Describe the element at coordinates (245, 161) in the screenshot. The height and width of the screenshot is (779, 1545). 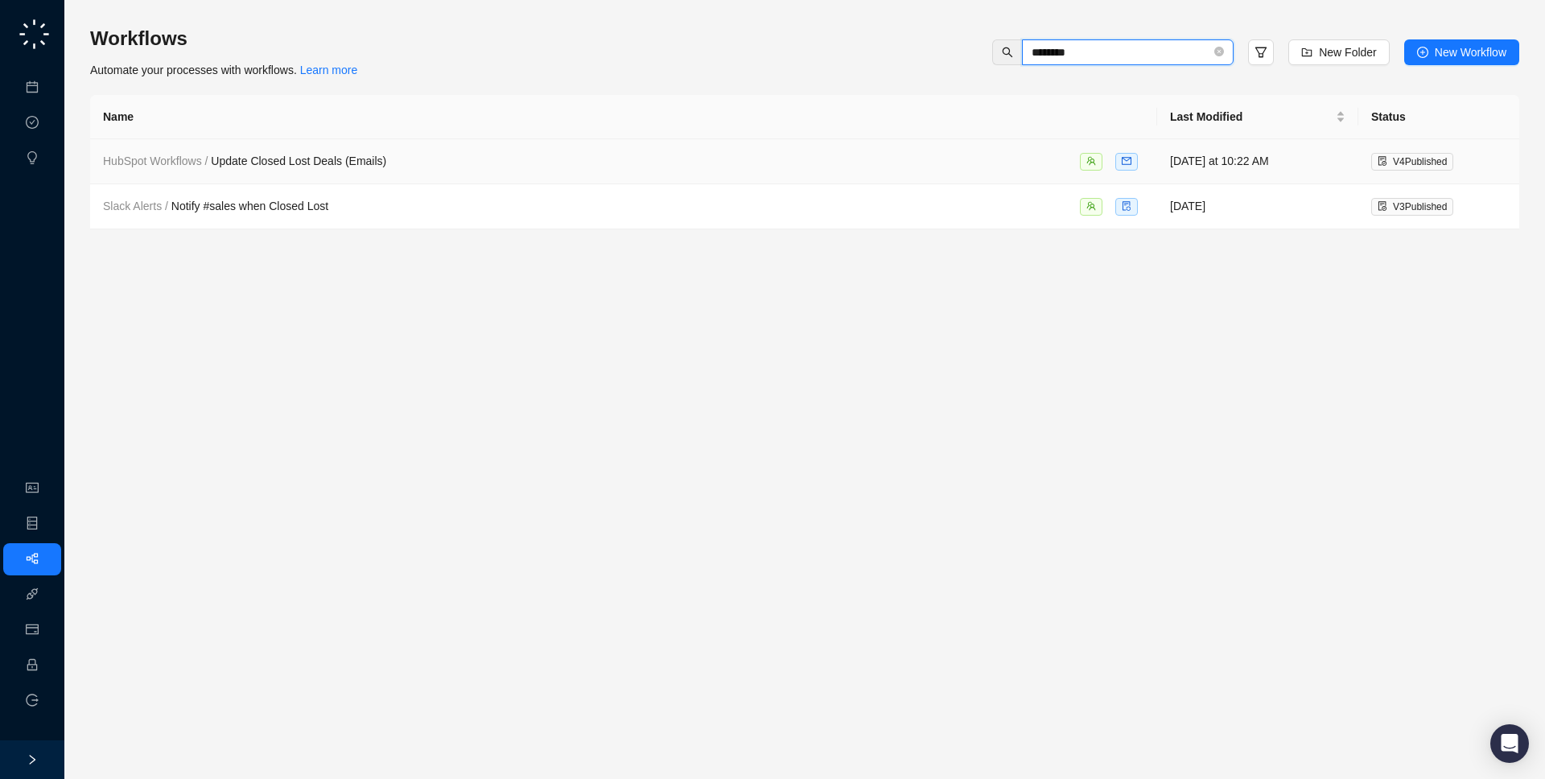
I see `span: Update Closed Lost Deals (Emails)` at that location.